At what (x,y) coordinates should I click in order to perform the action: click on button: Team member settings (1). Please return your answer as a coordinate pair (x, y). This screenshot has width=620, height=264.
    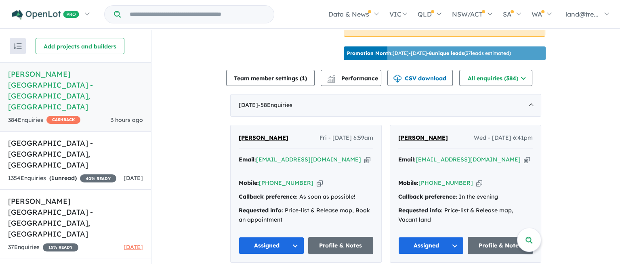
    Looking at the image, I should click on (270, 78).